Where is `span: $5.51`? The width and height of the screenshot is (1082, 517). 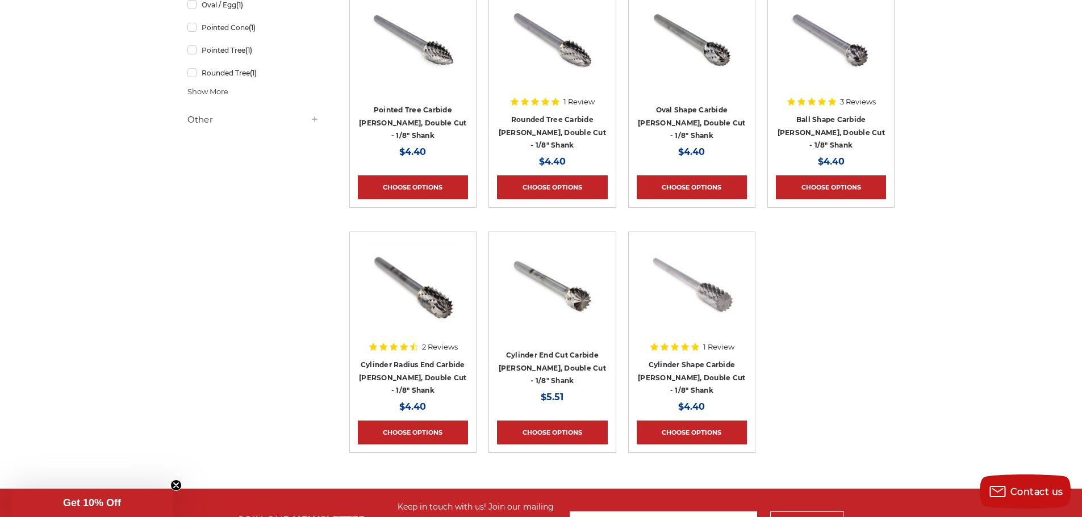 span: $5.51 is located at coordinates (552, 397).